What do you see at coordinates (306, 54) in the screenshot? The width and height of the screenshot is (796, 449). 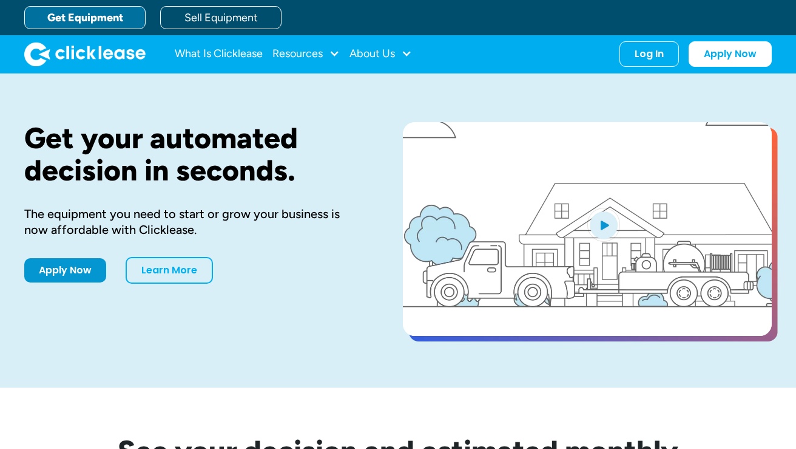 I see `div: Resources` at bounding box center [306, 54].